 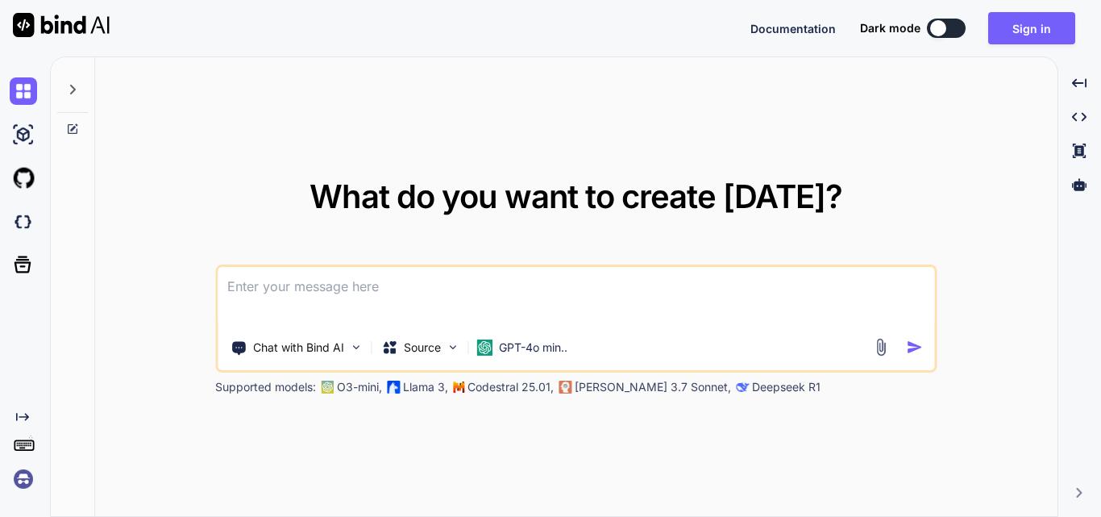 I want to click on img: darkCloudIdeIcon, so click(x=23, y=222).